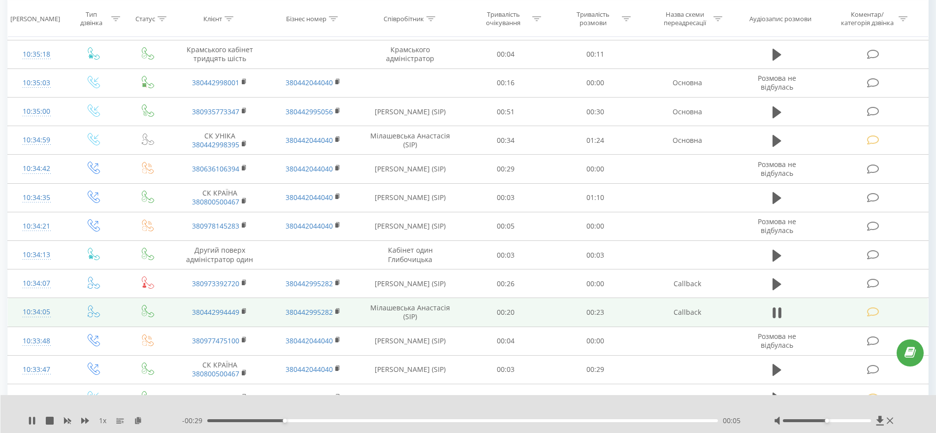 This screenshot has width=936, height=433. What do you see at coordinates (220, 140) in the screenshot?
I see `td: СК УНІКА` at bounding box center [220, 140].